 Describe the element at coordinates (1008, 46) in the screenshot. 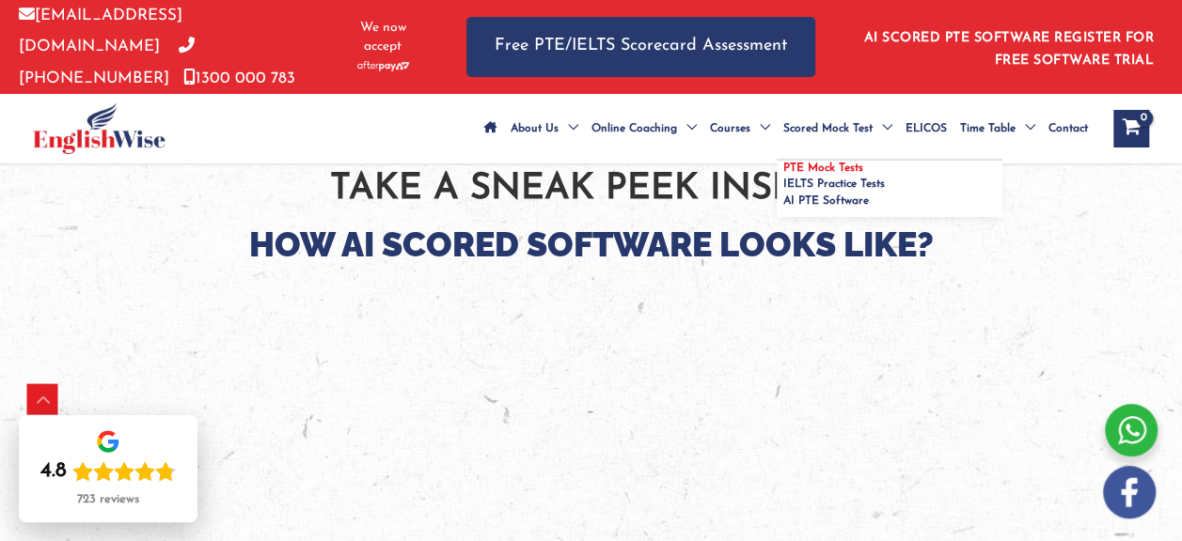

I see `aside: Header Widget 1` at that location.